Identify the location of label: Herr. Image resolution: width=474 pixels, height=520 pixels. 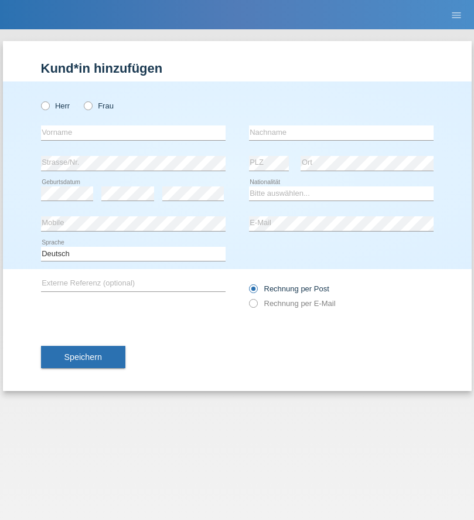
(56, 106).